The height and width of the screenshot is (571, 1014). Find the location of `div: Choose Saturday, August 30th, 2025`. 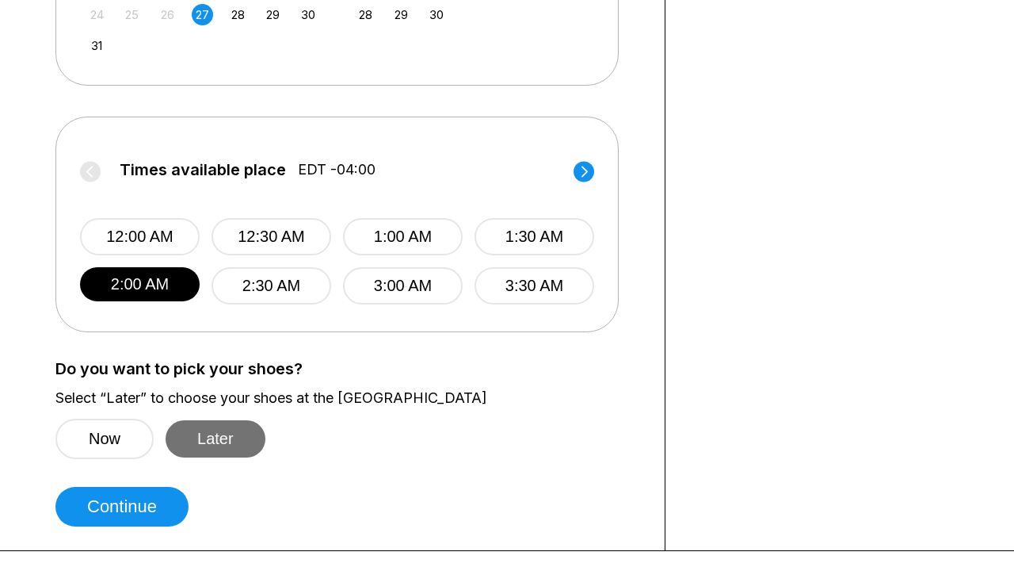

div: Choose Saturday, August 30th, 2025 is located at coordinates (308, 14).